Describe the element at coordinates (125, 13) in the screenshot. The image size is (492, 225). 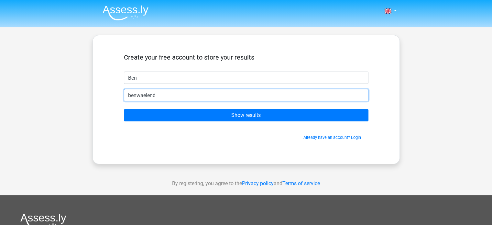
I see `img: Assessly` at that location.